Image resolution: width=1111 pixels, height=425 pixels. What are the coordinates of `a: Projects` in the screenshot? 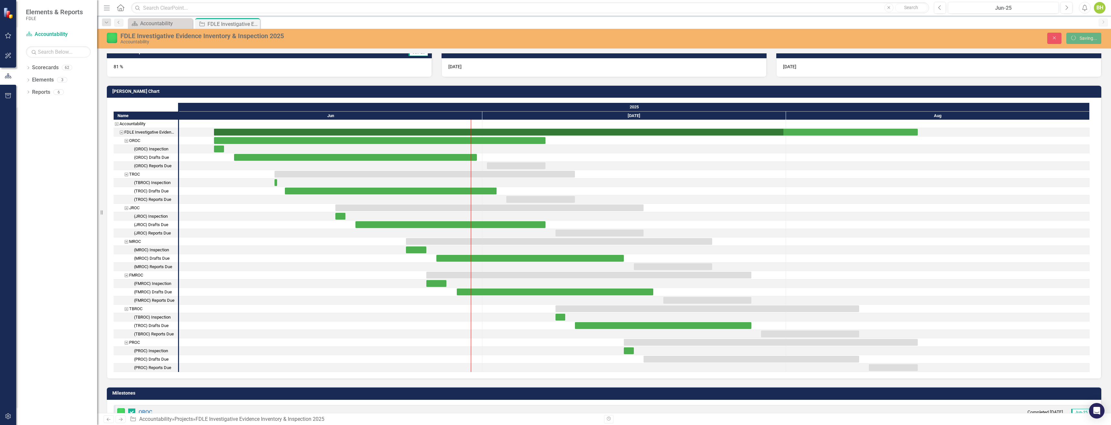 It's located at (184, 419).